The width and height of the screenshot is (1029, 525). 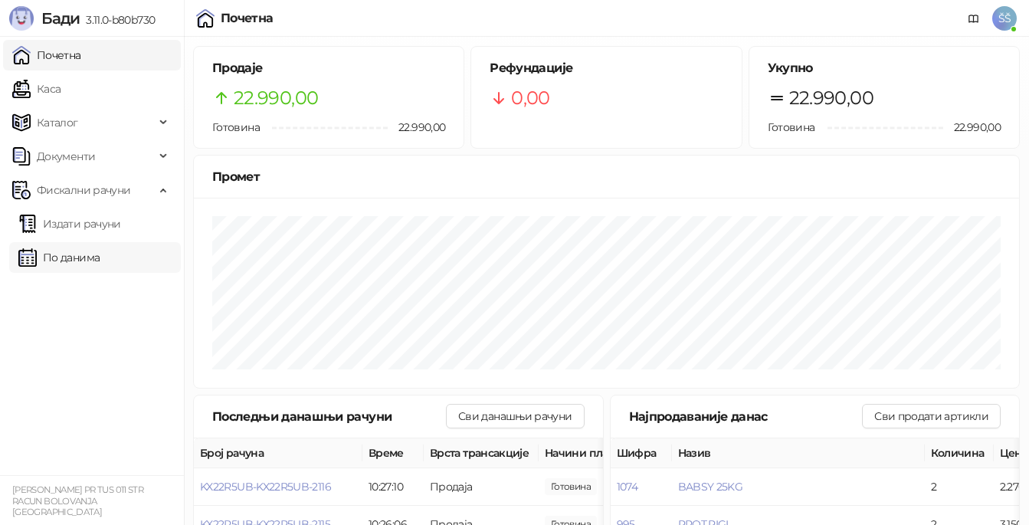 I want to click on th: Шифра, so click(x=641, y=453).